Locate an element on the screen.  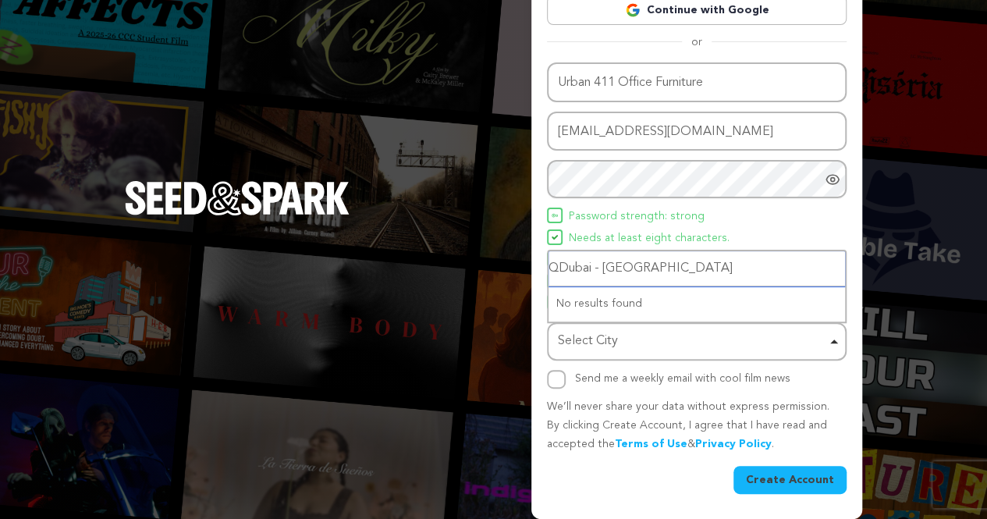
div: No results found is located at coordinates (697, 303).